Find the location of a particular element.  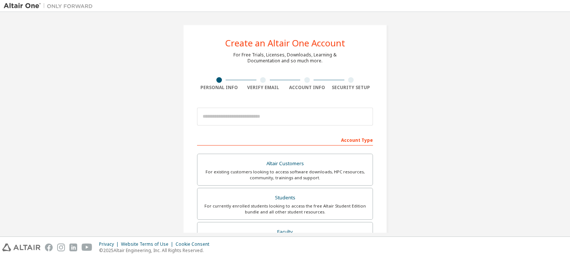

div: Altair Customers is located at coordinates (285, 164).